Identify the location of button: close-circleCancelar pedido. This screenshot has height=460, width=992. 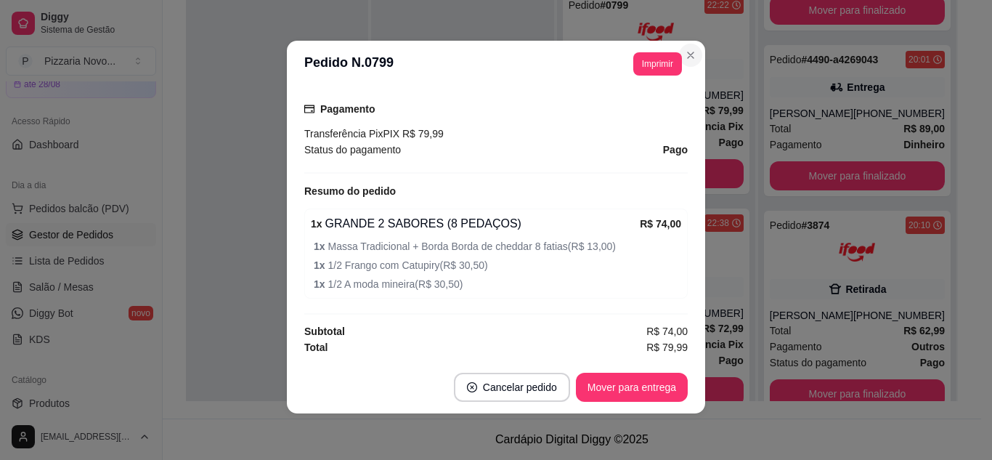
(512, 387).